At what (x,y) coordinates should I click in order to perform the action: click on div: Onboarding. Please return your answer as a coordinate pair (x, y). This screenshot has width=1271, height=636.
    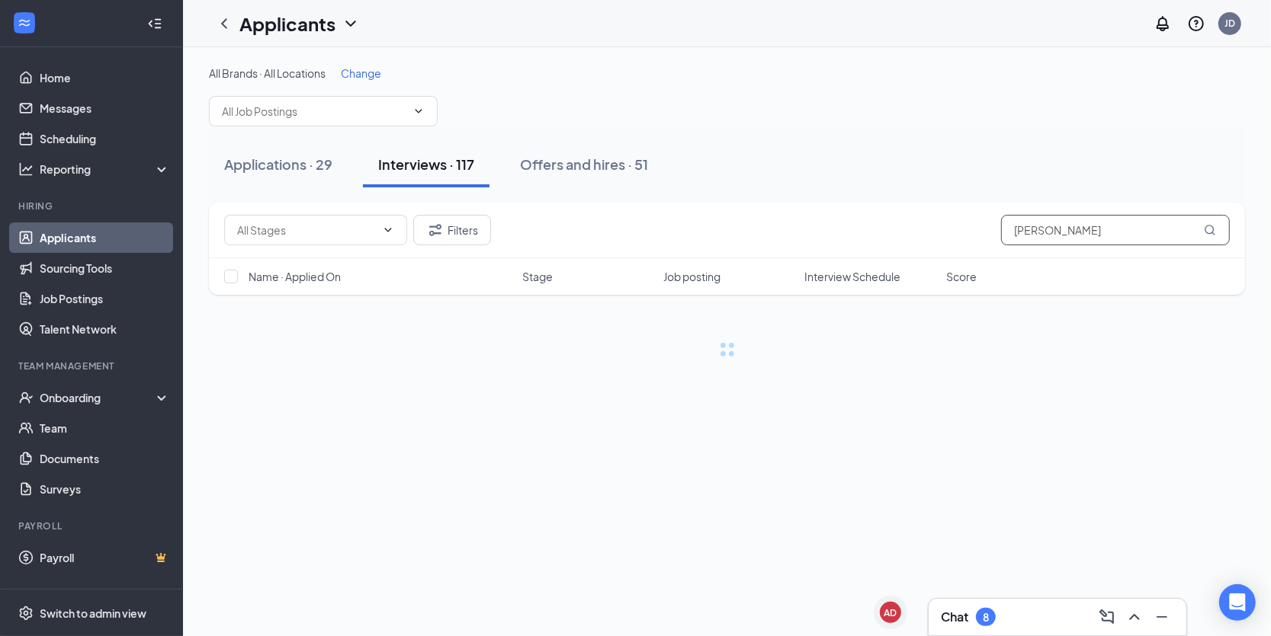
    Looking at the image, I should click on (98, 398).